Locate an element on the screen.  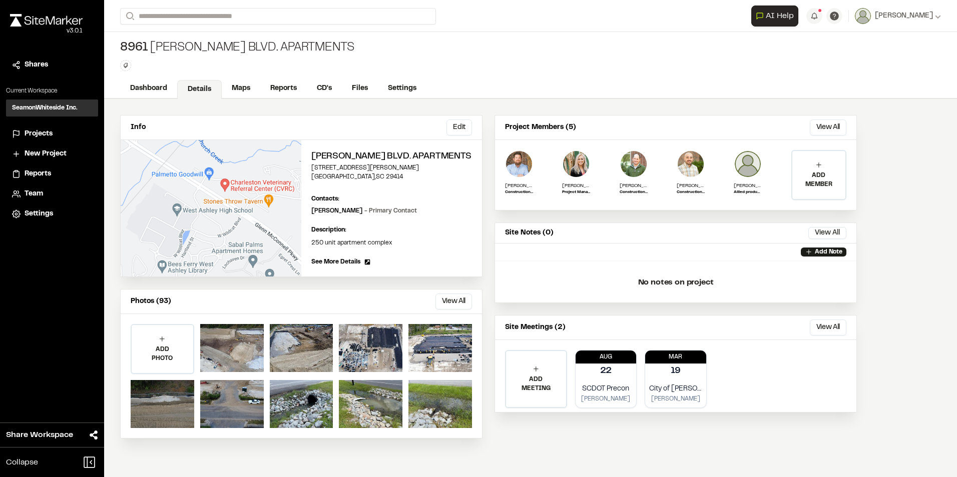
a: Projects is located at coordinates (52, 134).